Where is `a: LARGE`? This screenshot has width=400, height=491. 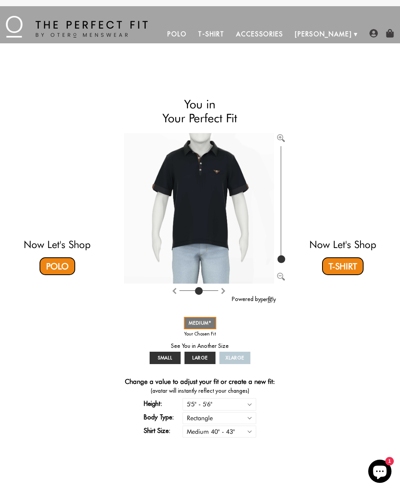
a: LARGE is located at coordinates (200, 358).